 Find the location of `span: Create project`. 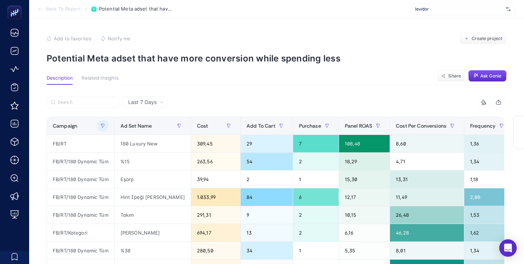

span: Create project is located at coordinates (487, 39).